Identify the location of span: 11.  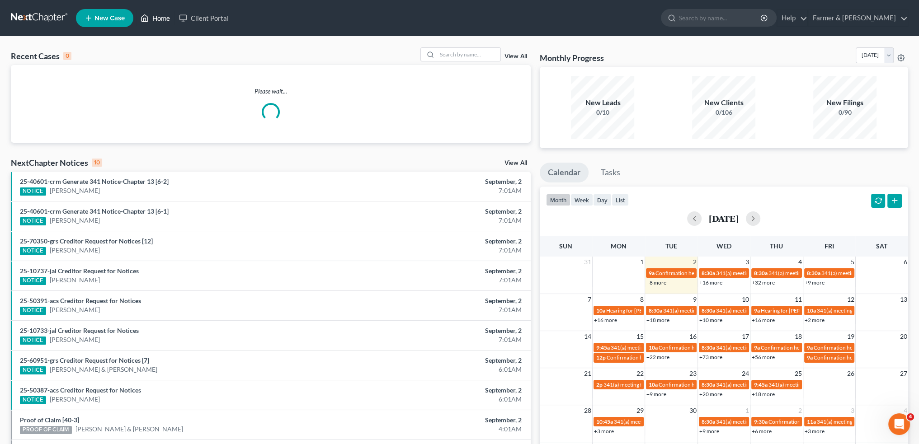
(798, 300).